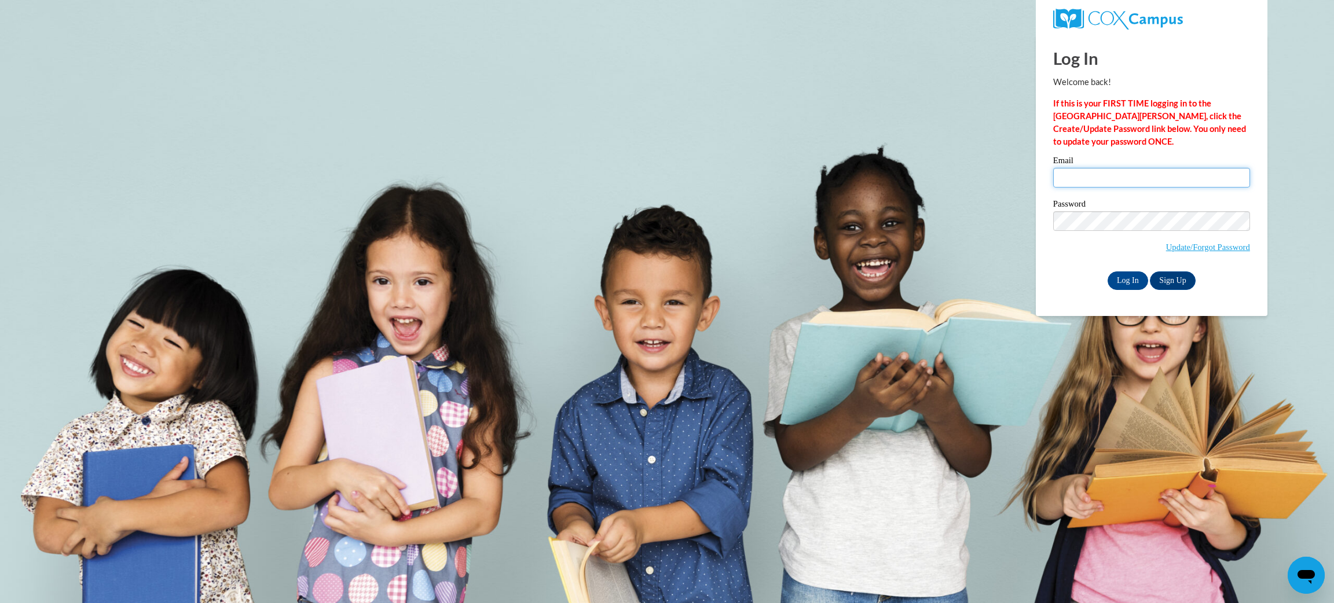 Image resolution: width=1334 pixels, height=603 pixels. What do you see at coordinates (1128, 281) in the screenshot?
I see `input: Log In` at bounding box center [1128, 281].